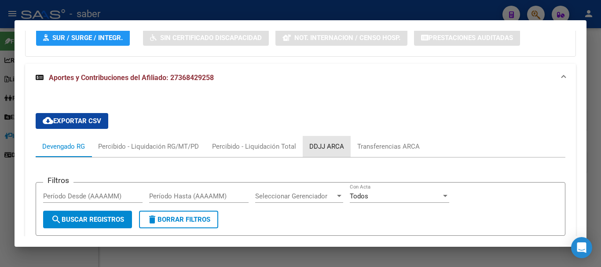 The width and height of the screenshot is (601, 267). I want to click on span: Sin Certificado Discapacidad, so click(211, 38).